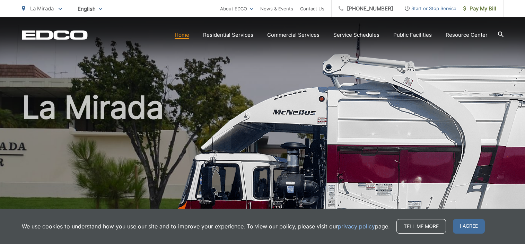  What do you see at coordinates (356, 35) in the screenshot?
I see `a: Service Schedules` at bounding box center [356, 35].